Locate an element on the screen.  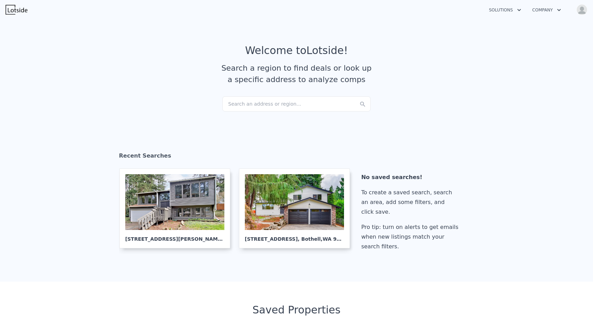
div: To create a saved search, search an area, add some filters, and click save. is located at coordinates (411, 203).